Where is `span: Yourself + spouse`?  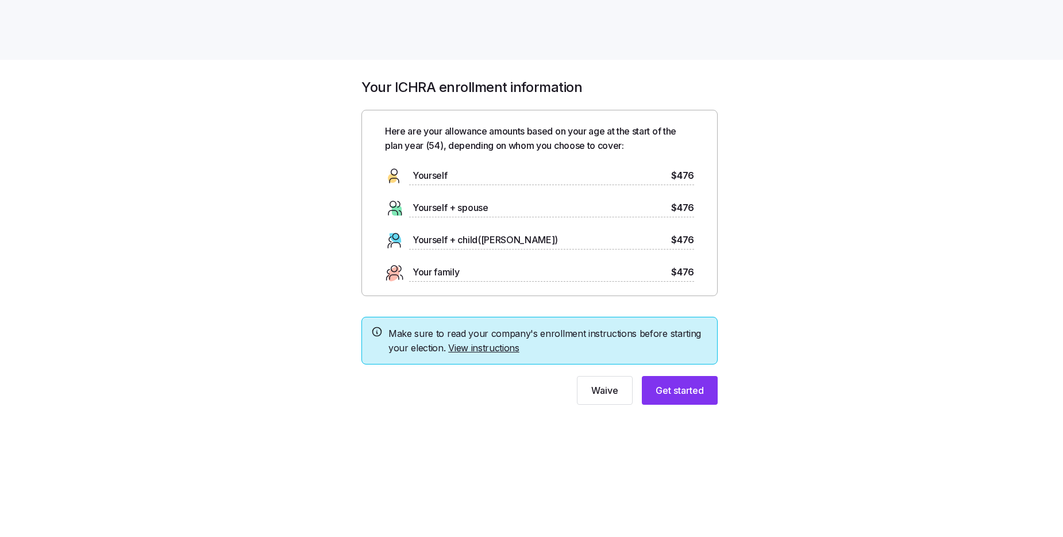
span: Yourself + spouse is located at coordinates (450, 207).